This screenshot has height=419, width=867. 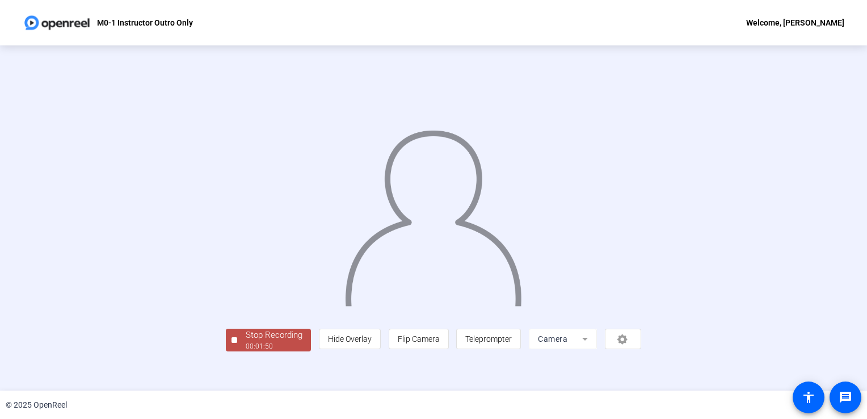 What do you see at coordinates (419, 339) in the screenshot?
I see `span: Flip Camera` at bounding box center [419, 339].